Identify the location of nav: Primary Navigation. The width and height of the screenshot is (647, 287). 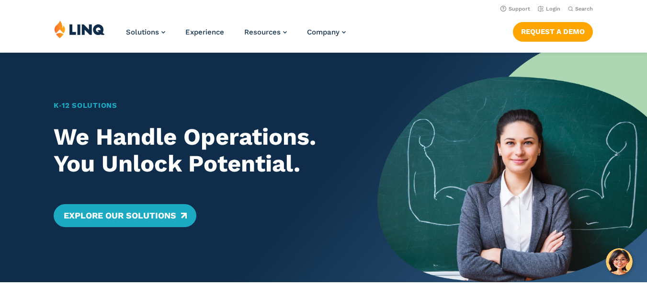
(236, 36).